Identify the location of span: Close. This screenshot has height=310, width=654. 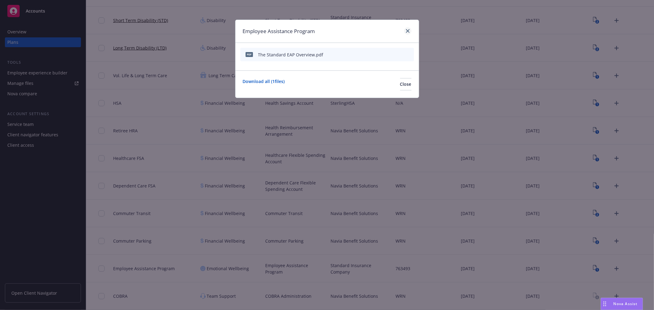
(405, 84).